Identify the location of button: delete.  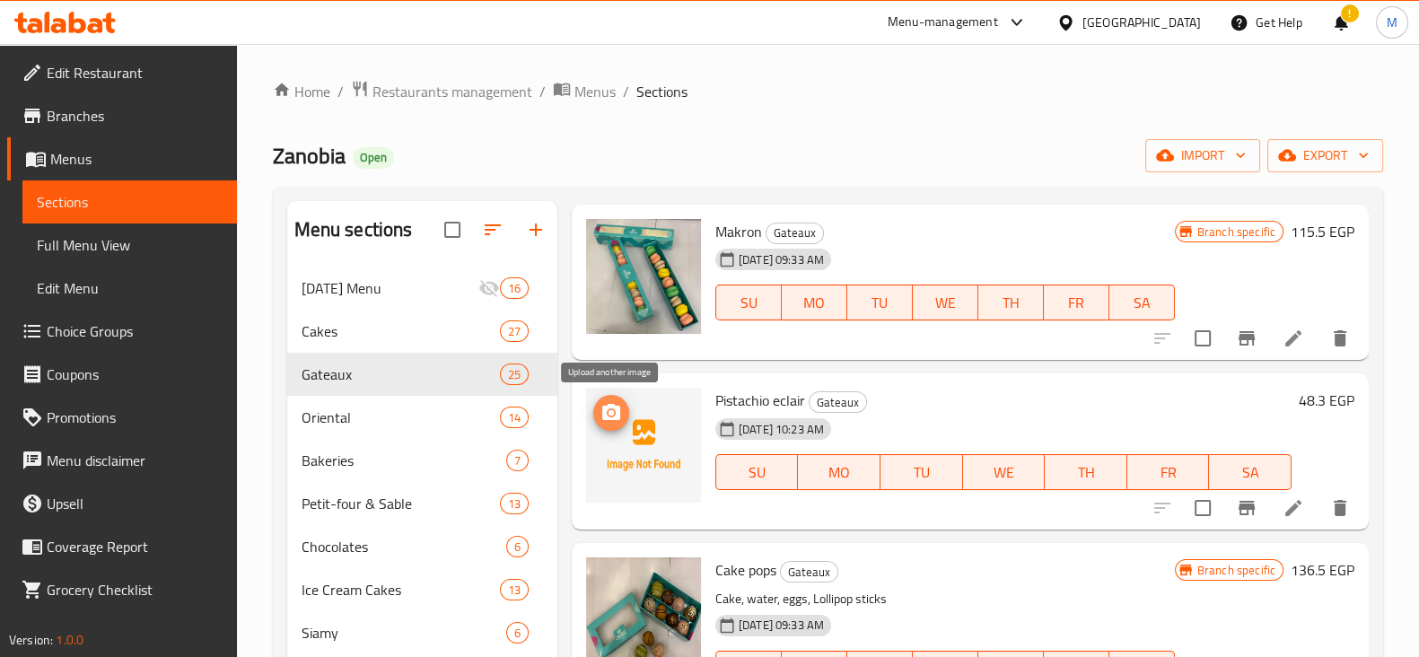
(1340, 508).